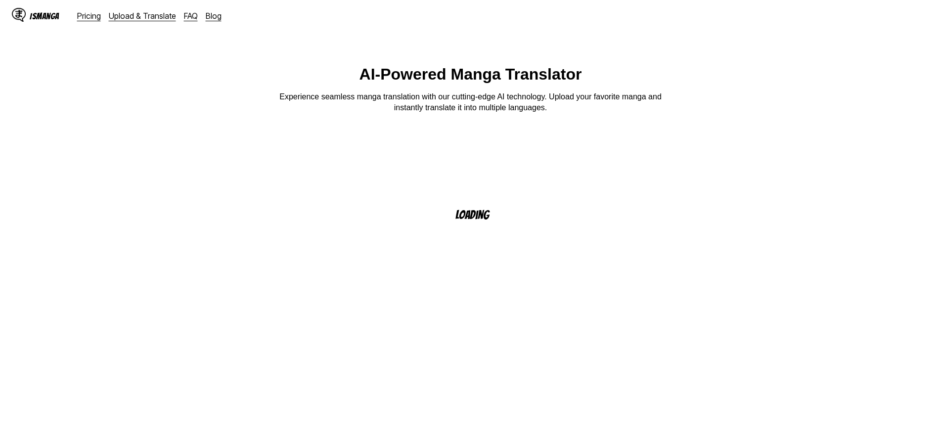 The image size is (941, 437). What do you see at coordinates (45, 16) in the screenshot?
I see `a: IsManga LogoIsManga` at bounding box center [45, 16].